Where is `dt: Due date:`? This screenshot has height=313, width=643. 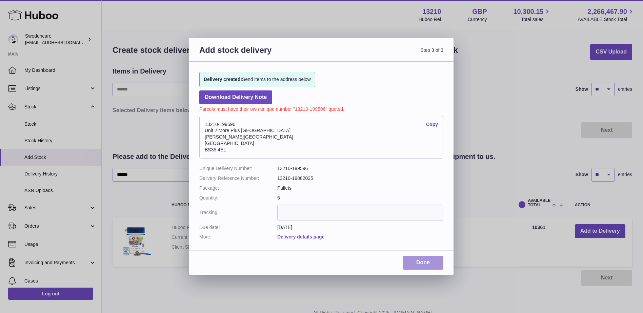 dt: Due date: is located at coordinates (238, 228).